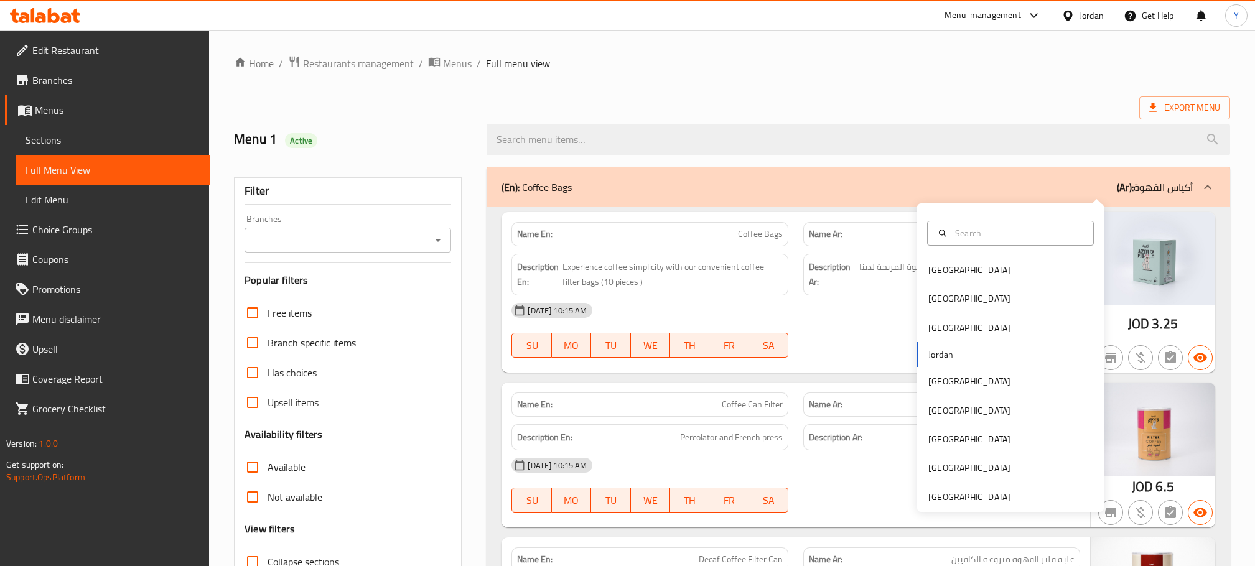  What do you see at coordinates (292, 373) in the screenshot?
I see `span: Has choices` at bounding box center [292, 373].